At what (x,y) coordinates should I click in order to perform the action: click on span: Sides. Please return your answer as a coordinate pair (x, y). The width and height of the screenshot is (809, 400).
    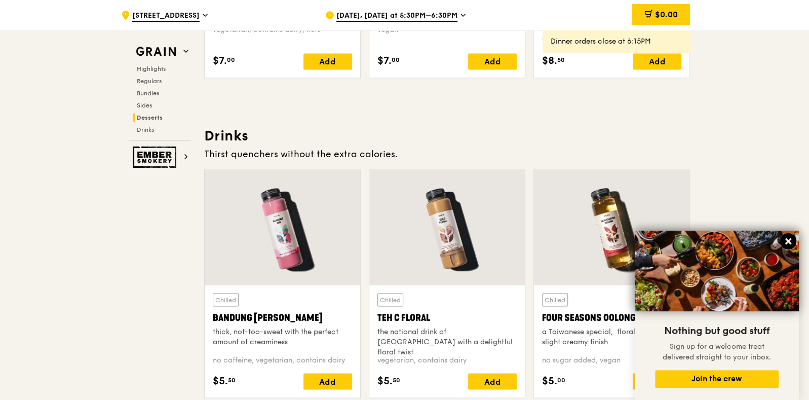
    Looking at the image, I should click on (144, 105).